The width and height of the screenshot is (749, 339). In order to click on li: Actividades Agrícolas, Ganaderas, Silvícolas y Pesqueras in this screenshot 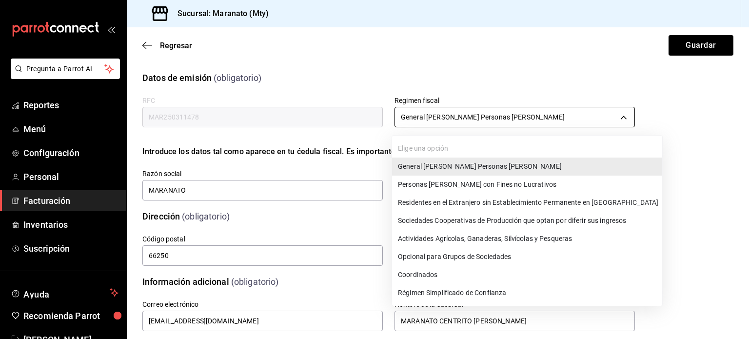, I will do `click(527, 238)`.